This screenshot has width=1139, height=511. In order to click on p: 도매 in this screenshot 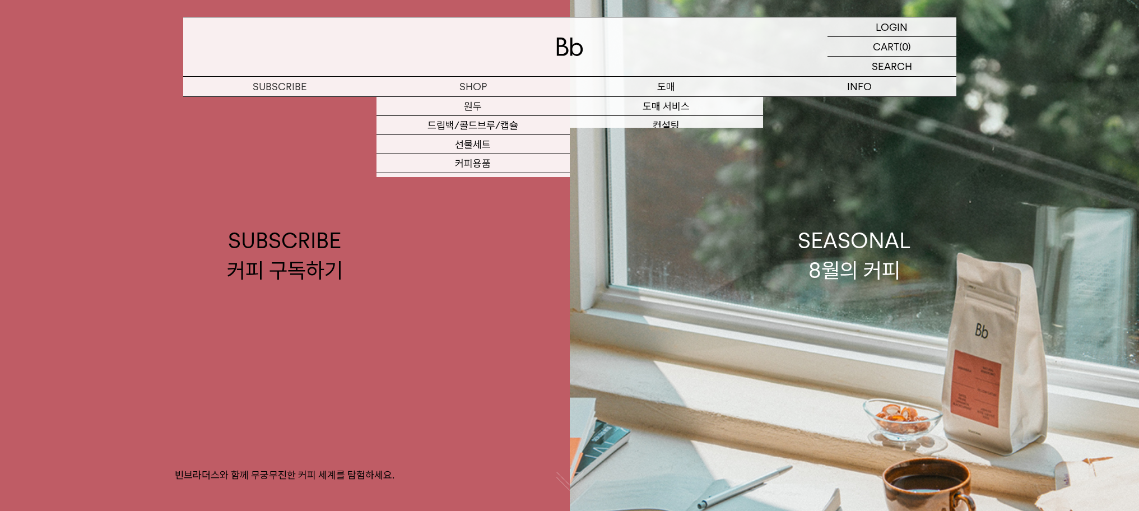, I will do `click(666, 86)`.